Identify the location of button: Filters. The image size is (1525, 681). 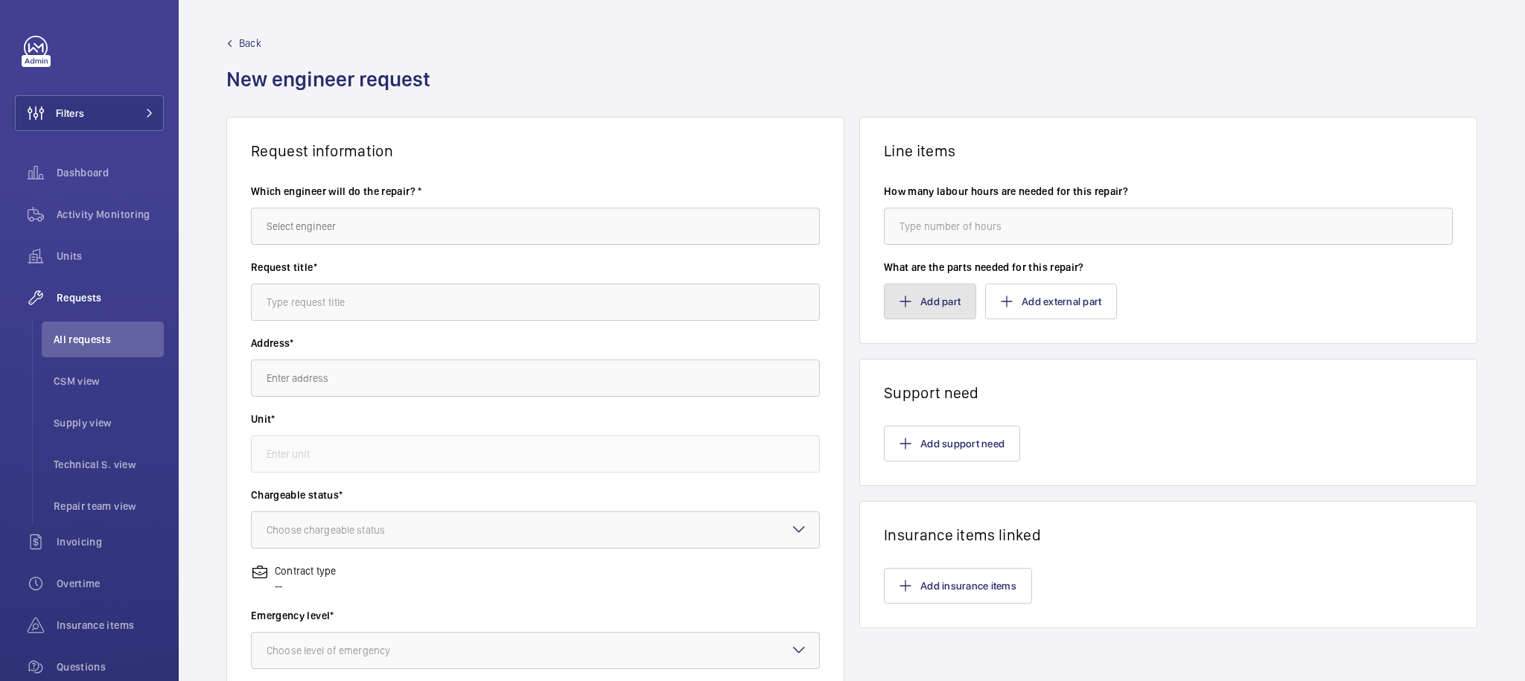
(89, 113).